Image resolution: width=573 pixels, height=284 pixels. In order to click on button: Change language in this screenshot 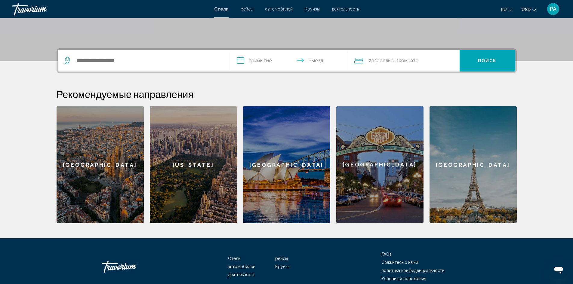, I will do `click(506, 9)`.